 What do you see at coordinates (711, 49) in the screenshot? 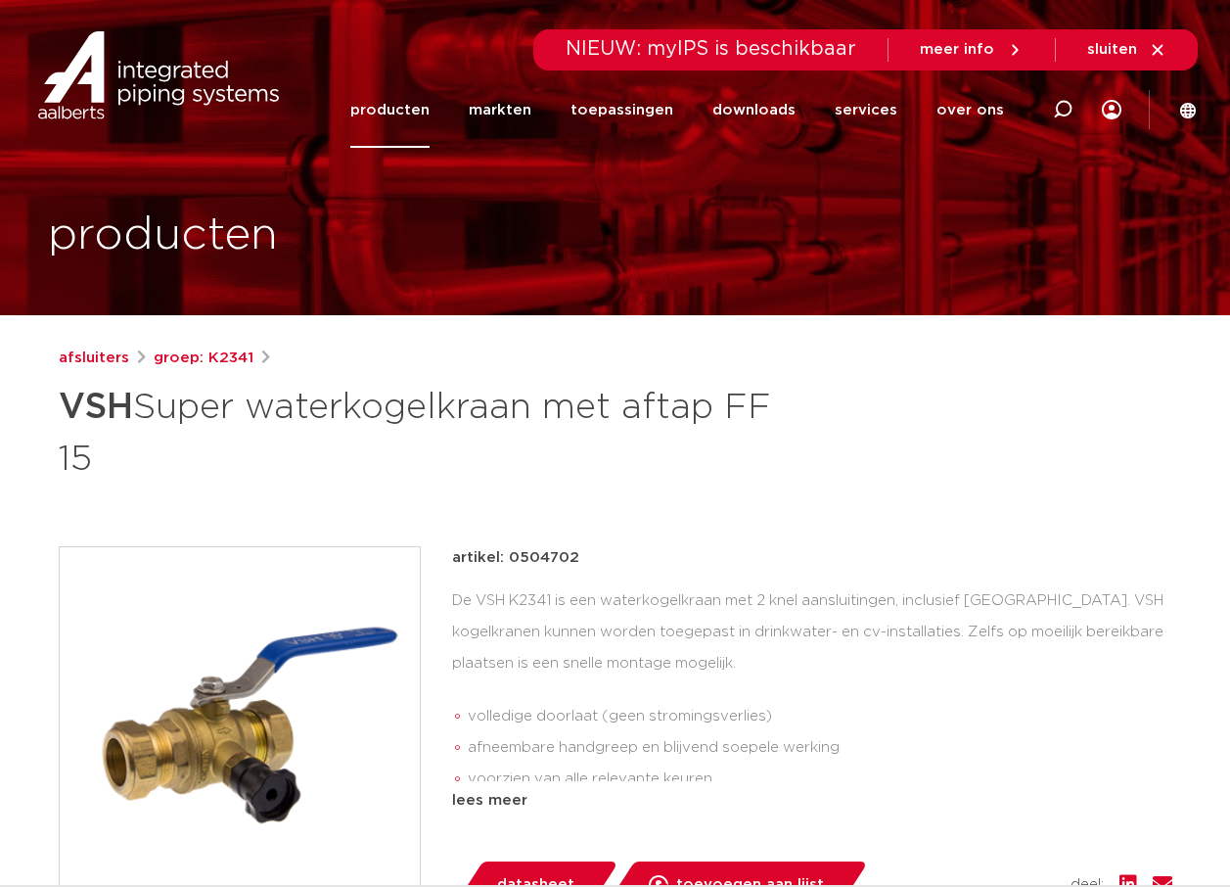
I see `span: NIEUW: myIPS is beschikbaar` at bounding box center [711, 49].